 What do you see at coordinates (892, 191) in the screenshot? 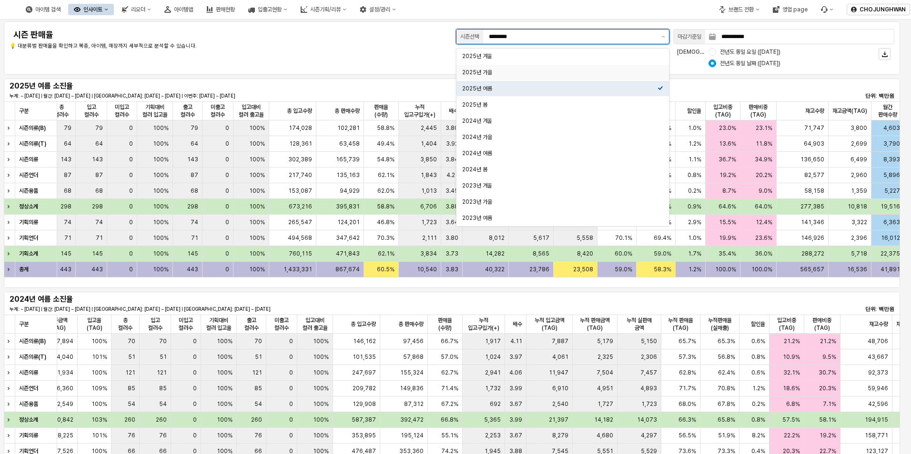
I see `span: 5,227` at bounding box center [892, 191].